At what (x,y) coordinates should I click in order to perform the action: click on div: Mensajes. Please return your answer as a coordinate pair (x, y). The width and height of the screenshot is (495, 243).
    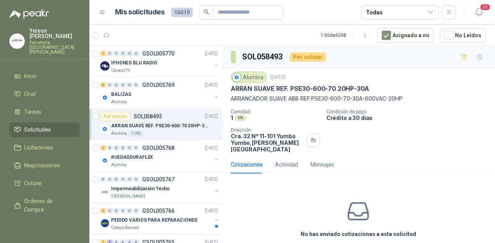
    Looking at the image, I should click on (322, 165).